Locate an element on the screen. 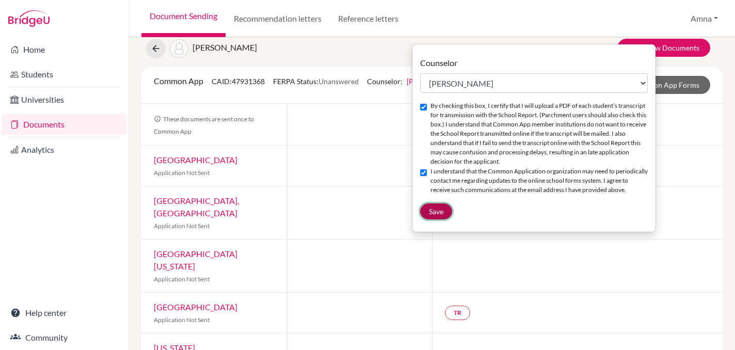 Image resolution: width=735 pixels, height=350 pixels. span: FERPA Status: is located at coordinates (316, 81).